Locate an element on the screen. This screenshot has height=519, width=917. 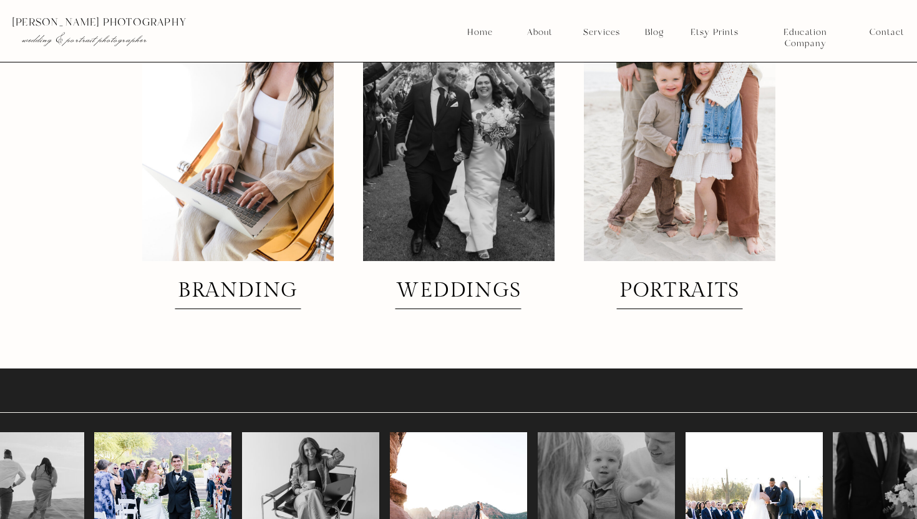
h2: portraits is located at coordinates (679, 291).